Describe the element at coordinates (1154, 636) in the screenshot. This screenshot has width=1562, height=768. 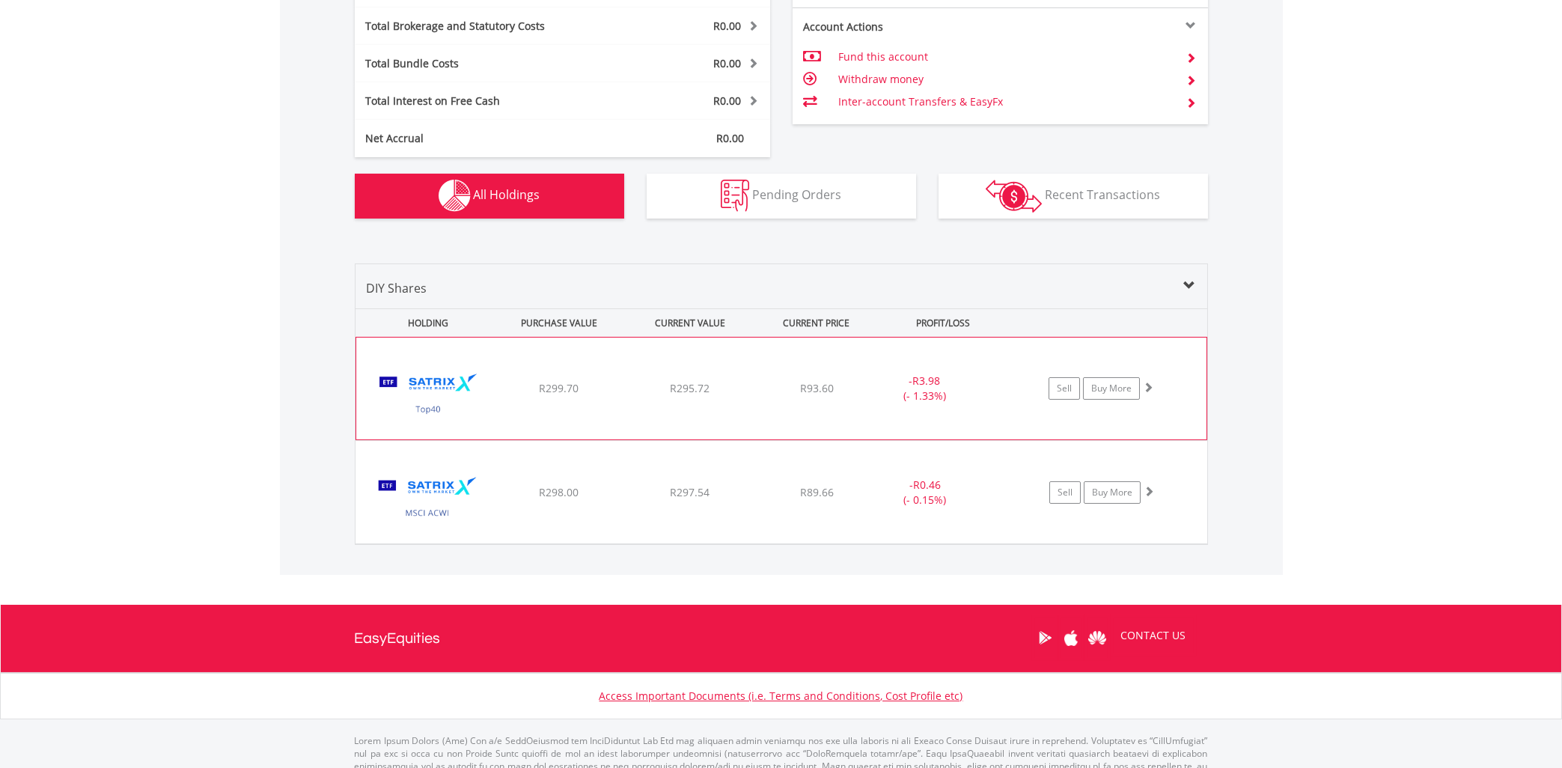
I see `a: CONTACT US` at that location.